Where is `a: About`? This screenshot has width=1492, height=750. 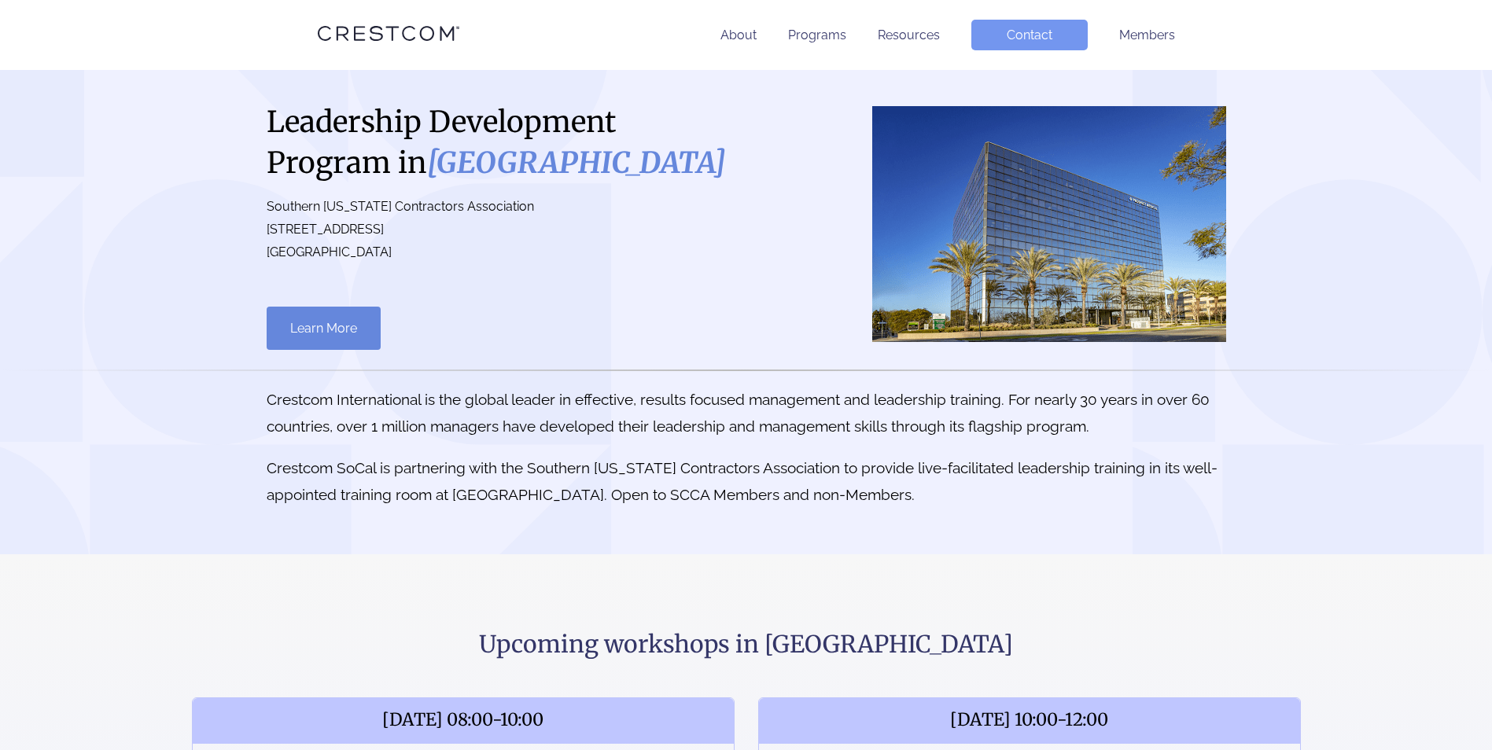
a: About is located at coordinates (739, 35).